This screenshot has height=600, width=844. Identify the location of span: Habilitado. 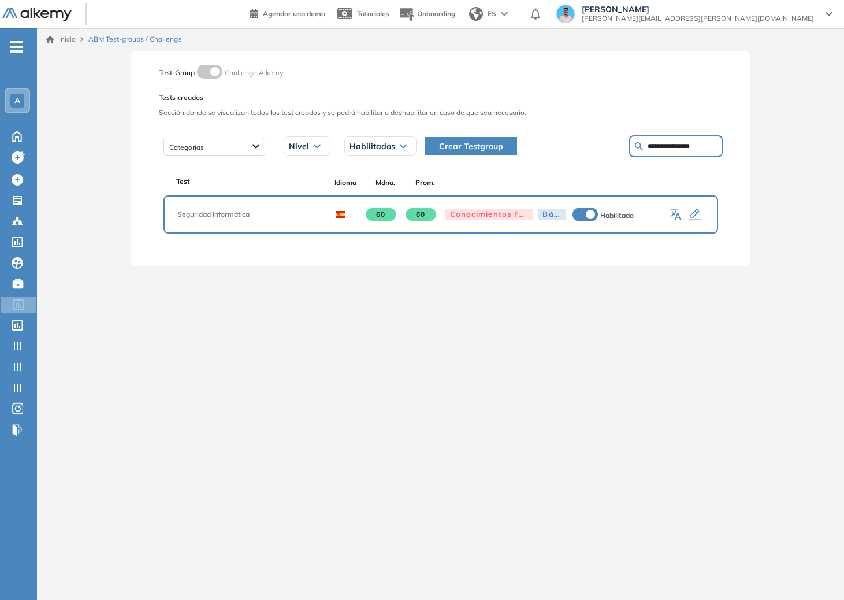
(617, 215).